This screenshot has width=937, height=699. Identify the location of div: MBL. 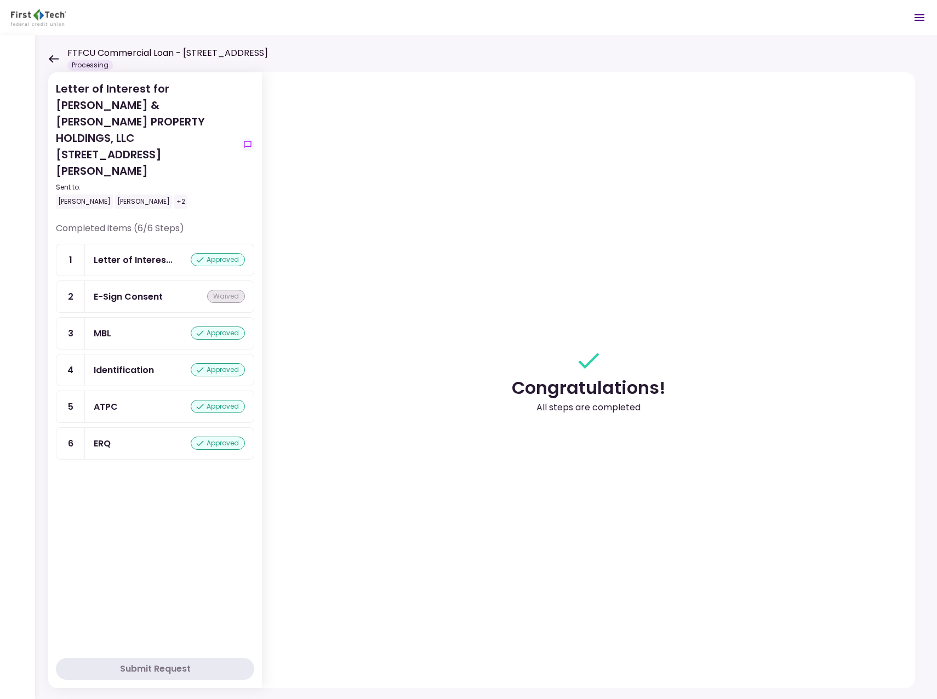
(102, 333).